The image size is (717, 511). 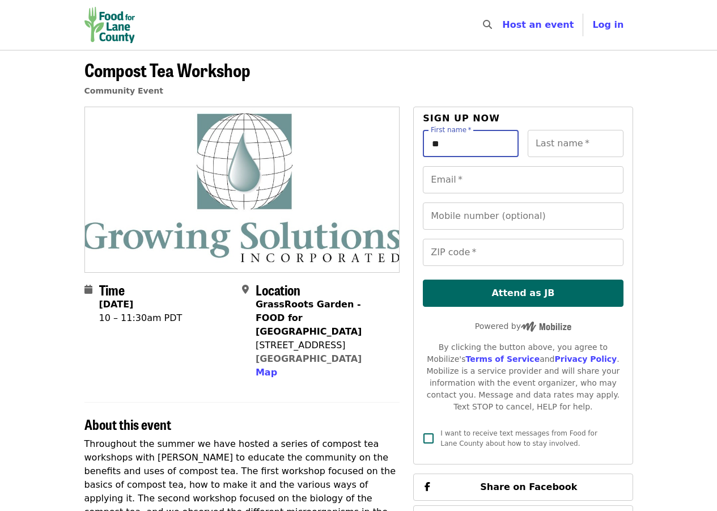 What do you see at coordinates (487, 24) in the screenshot?
I see `i: search icon` at bounding box center [487, 24].